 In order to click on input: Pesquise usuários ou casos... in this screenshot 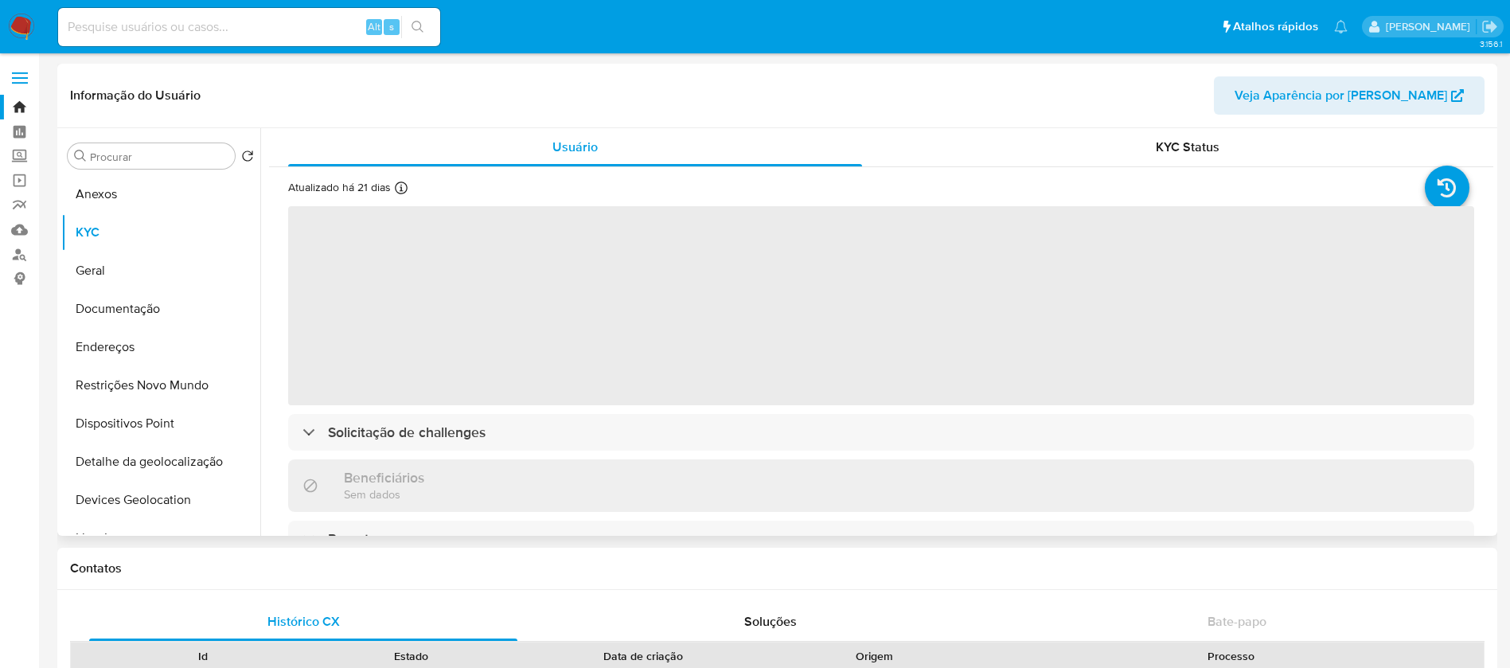, I will do `click(249, 27)`.